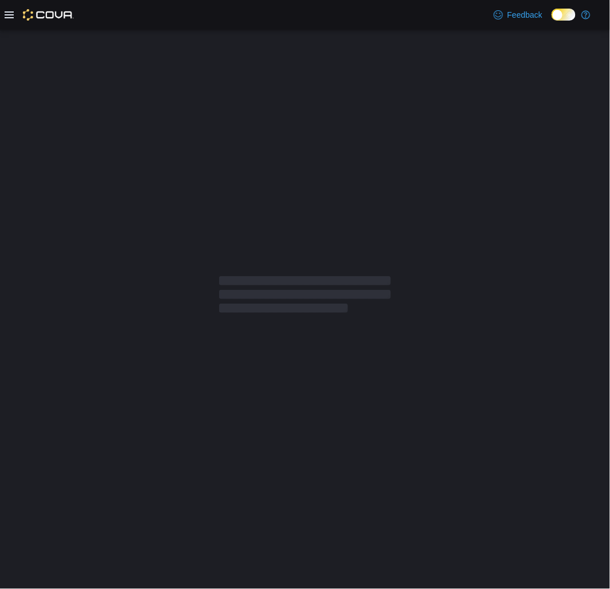 This screenshot has height=589, width=610. What do you see at coordinates (305, 297) in the screenshot?
I see `span: Loading` at bounding box center [305, 297].